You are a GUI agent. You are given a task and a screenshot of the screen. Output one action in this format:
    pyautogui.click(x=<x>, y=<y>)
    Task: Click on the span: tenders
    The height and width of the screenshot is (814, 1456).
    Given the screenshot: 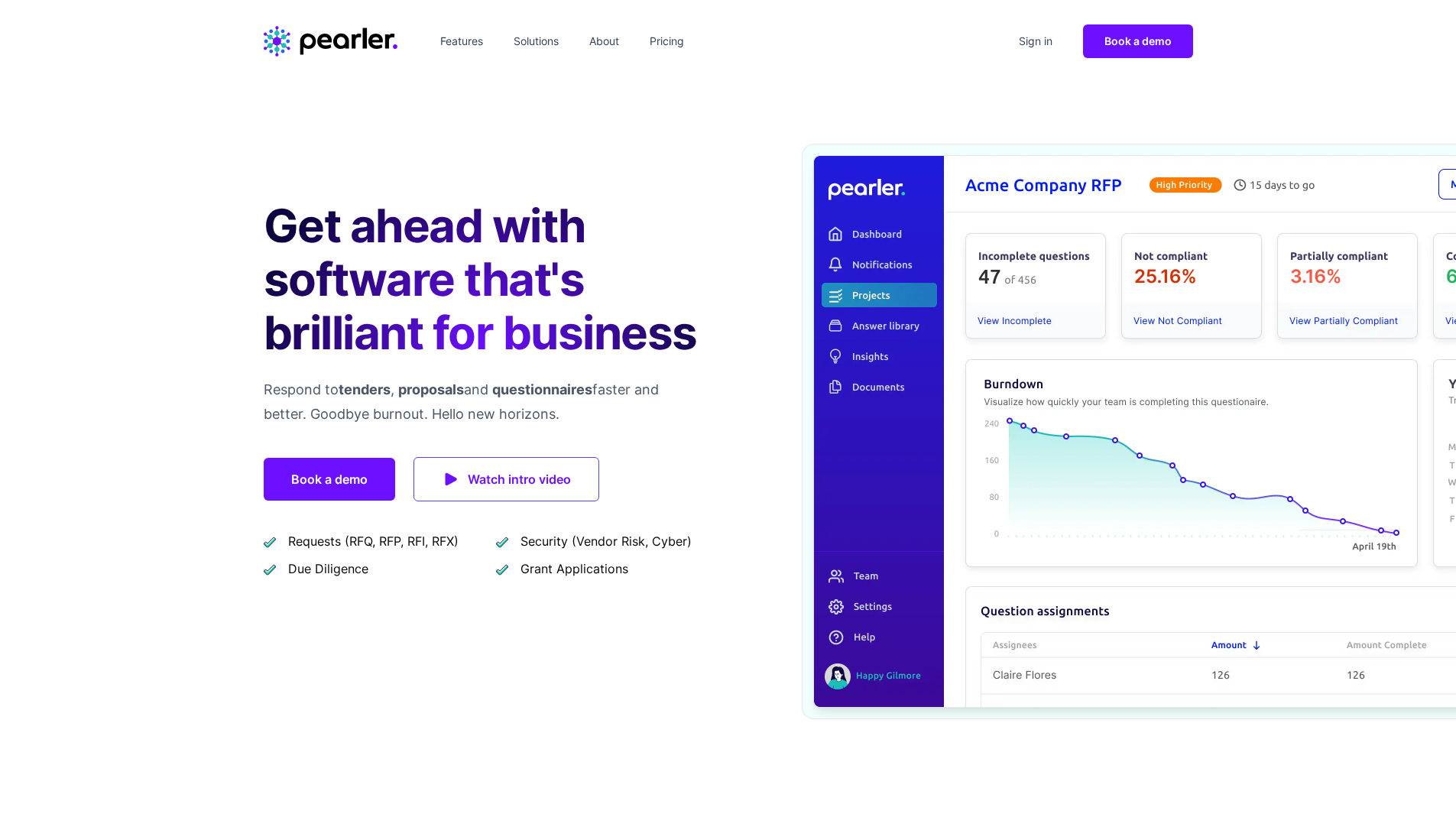 What is the action you would take?
    pyautogui.click(x=365, y=389)
    